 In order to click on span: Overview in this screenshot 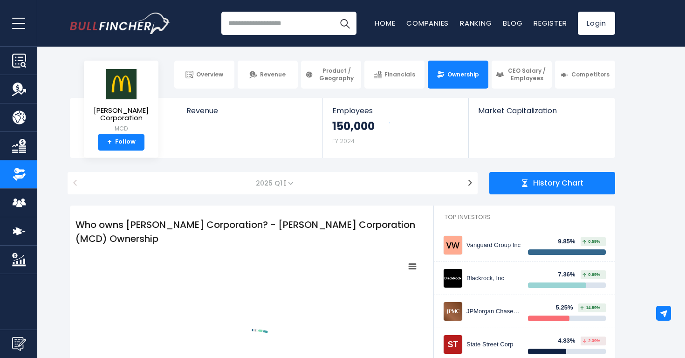, I will do `click(210, 75)`.